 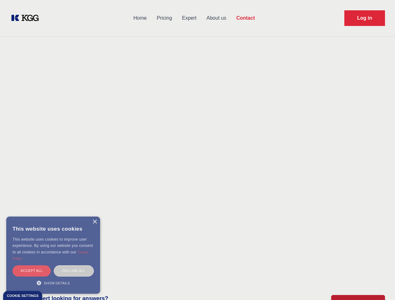 I want to click on a: Cookie Policy, so click(x=51, y=255).